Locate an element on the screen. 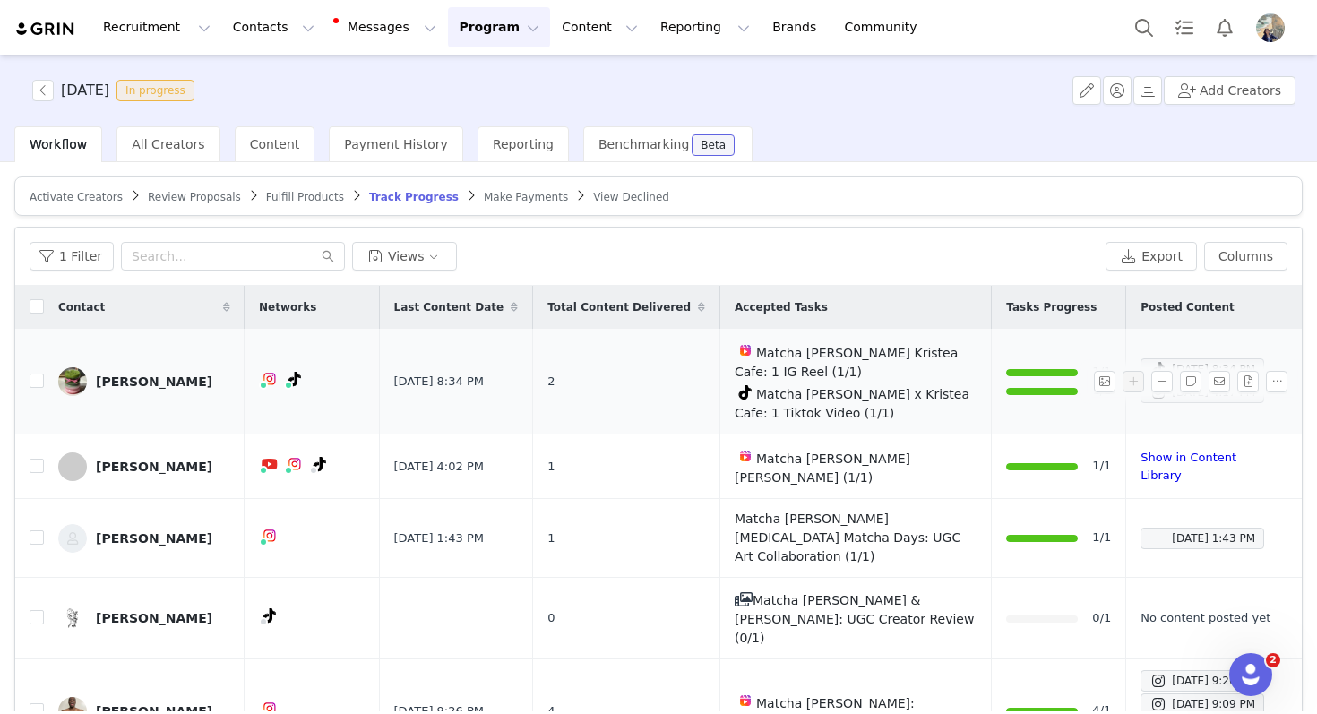 Image resolution: width=1317 pixels, height=714 pixels. button: Recruitment is located at coordinates (157, 27).